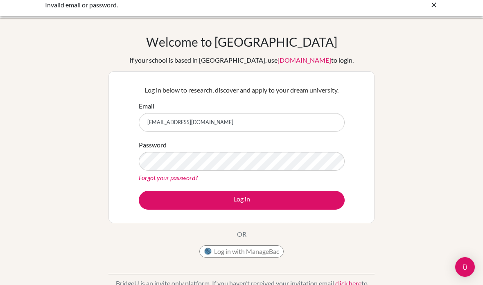 The image size is (483, 285). I want to click on button: Log in with ManageBac, so click(242, 251).